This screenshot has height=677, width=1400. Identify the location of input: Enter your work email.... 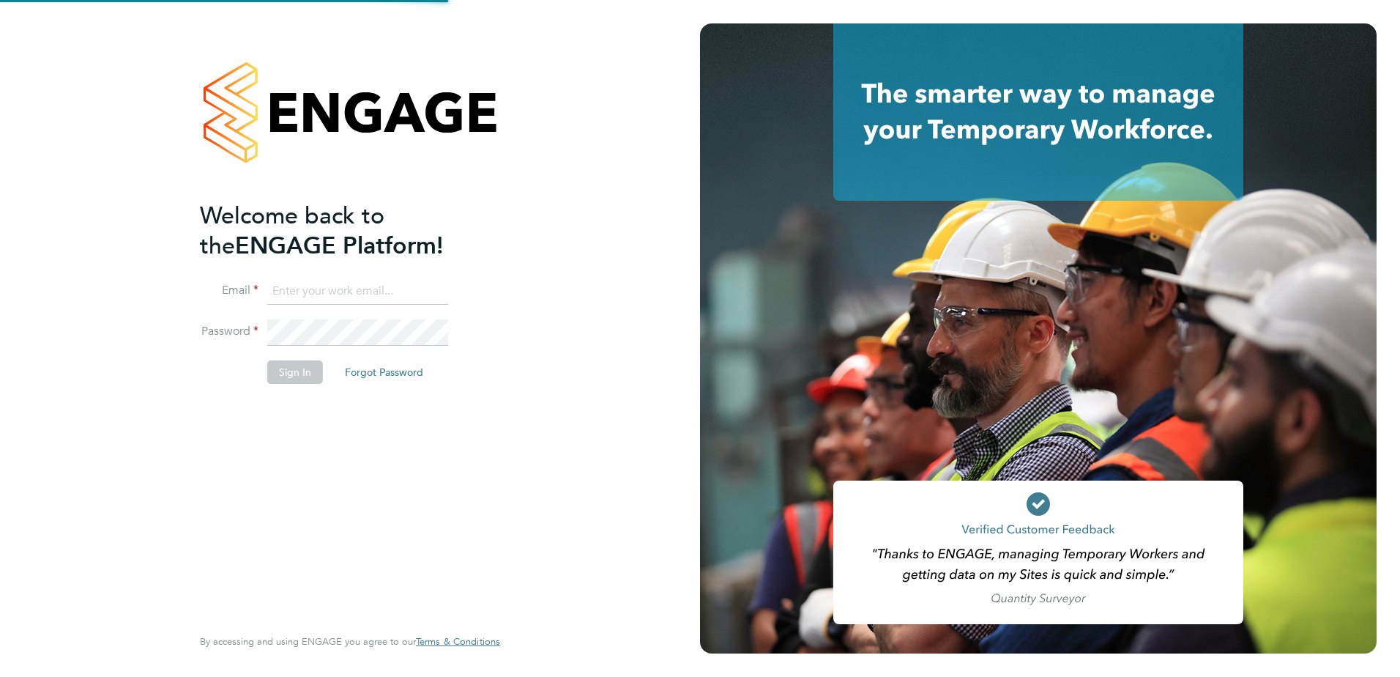
(357, 291).